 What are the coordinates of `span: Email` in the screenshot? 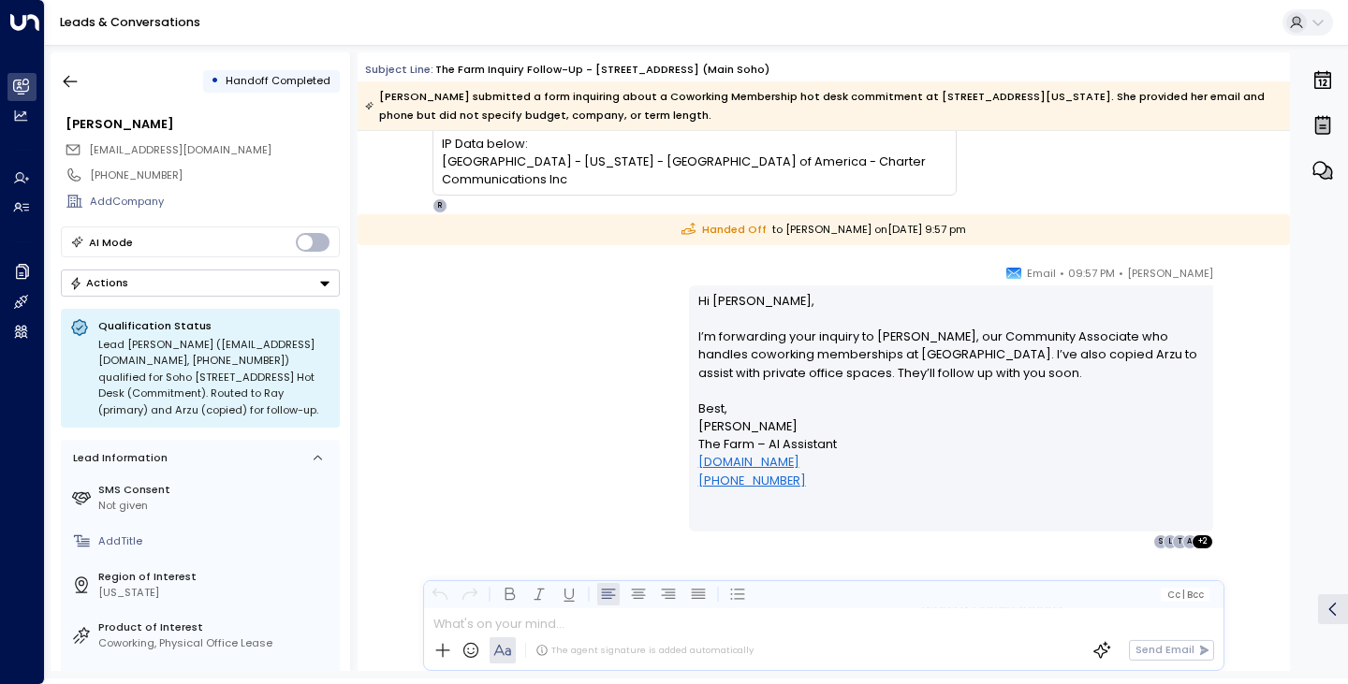 It's located at (1041, 273).